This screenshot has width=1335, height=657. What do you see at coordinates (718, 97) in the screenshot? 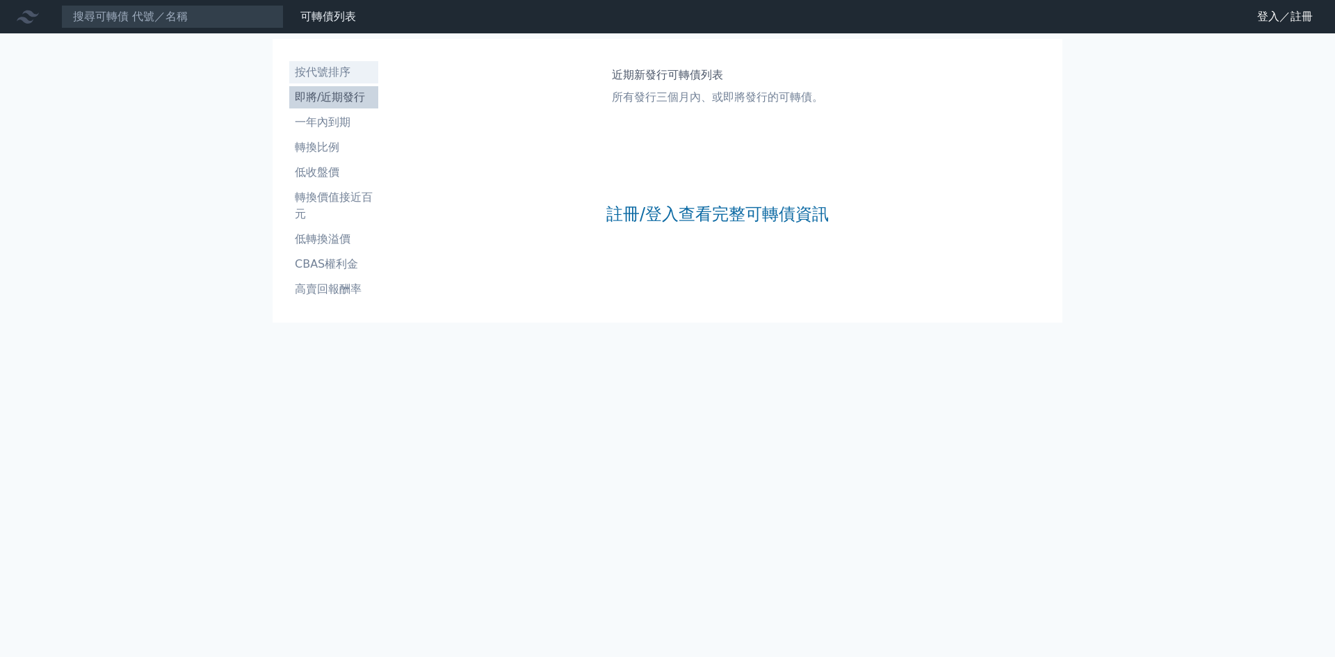
I see `p: 所有發行三個月內、或即將發行的可轉債。` at bounding box center [718, 97].